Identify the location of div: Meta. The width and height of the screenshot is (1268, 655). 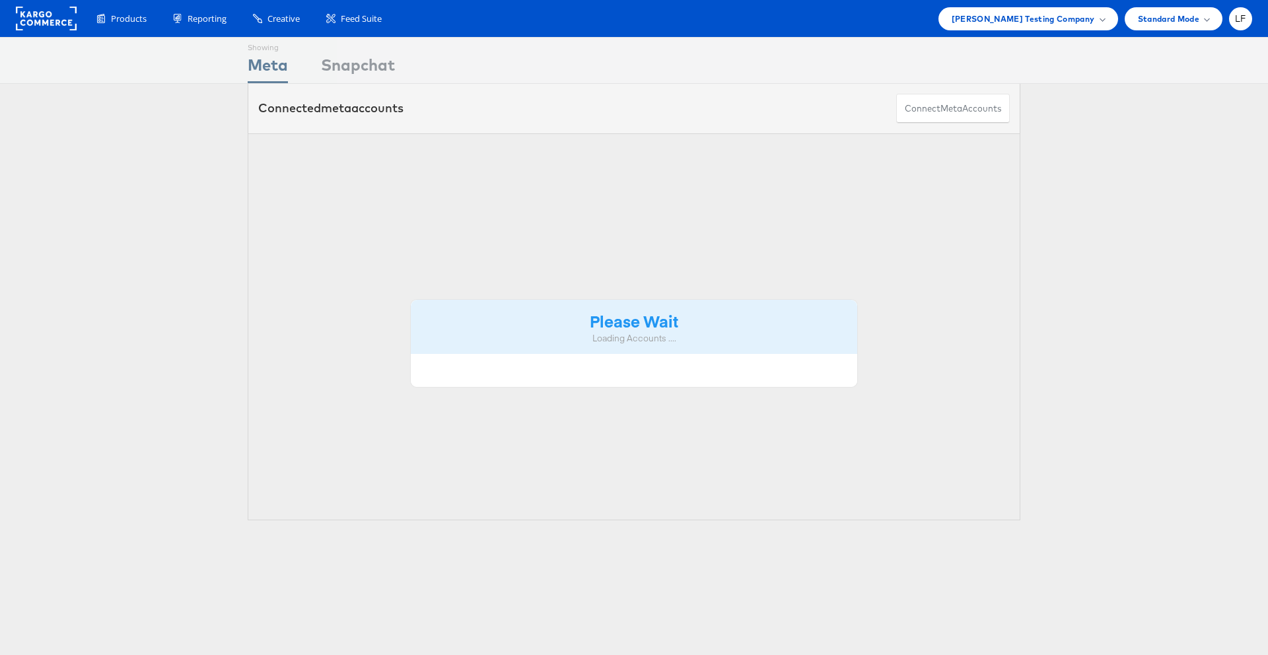
(268, 68).